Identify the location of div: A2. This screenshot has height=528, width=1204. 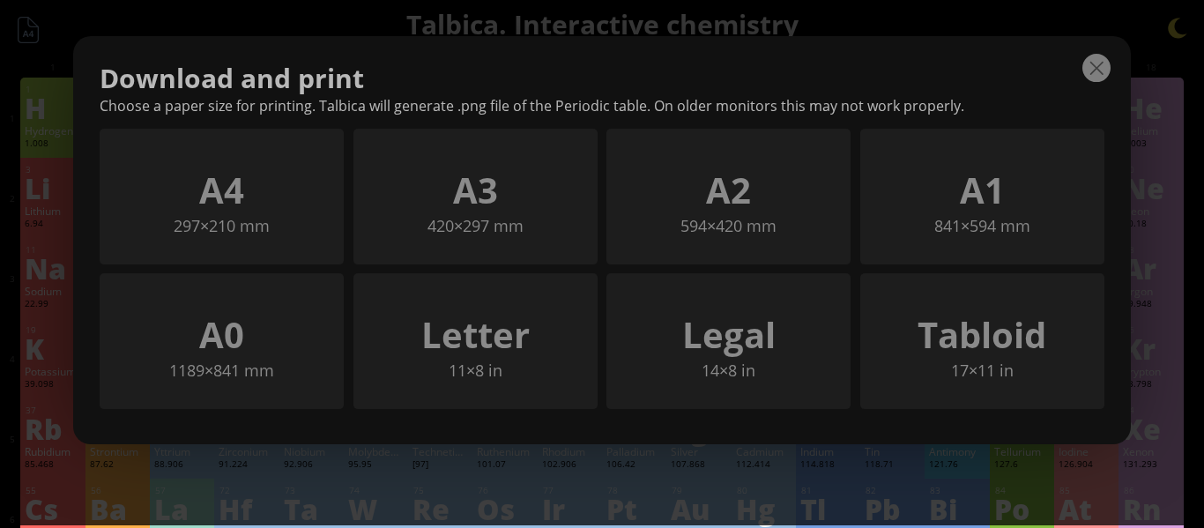
(728, 190).